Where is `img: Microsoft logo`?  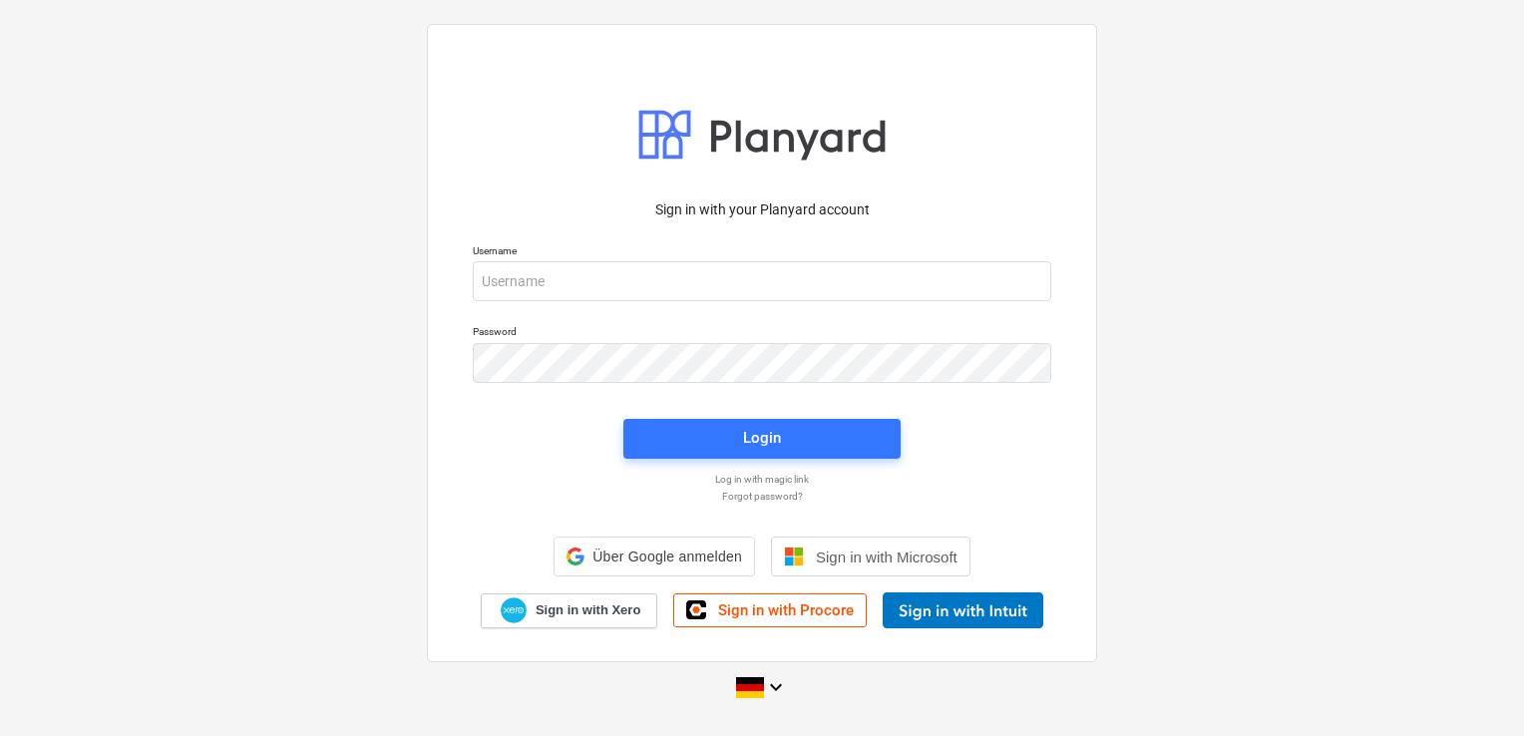 img: Microsoft logo is located at coordinates (794, 557).